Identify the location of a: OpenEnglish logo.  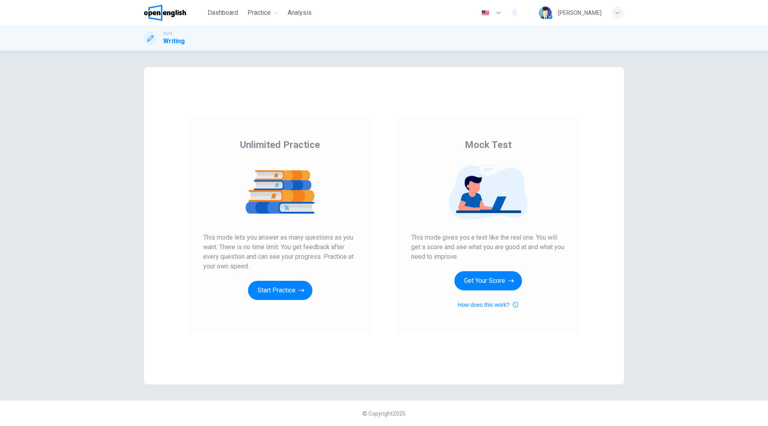
(174, 13).